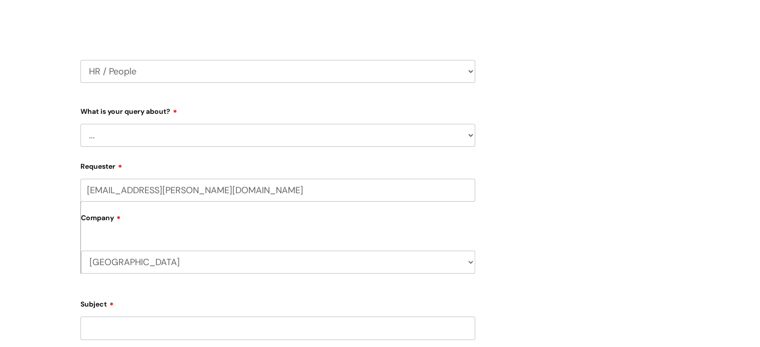 Image resolution: width=760 pixels, height=347 pixels. I want to click on label: Requester, so click(278, 165).